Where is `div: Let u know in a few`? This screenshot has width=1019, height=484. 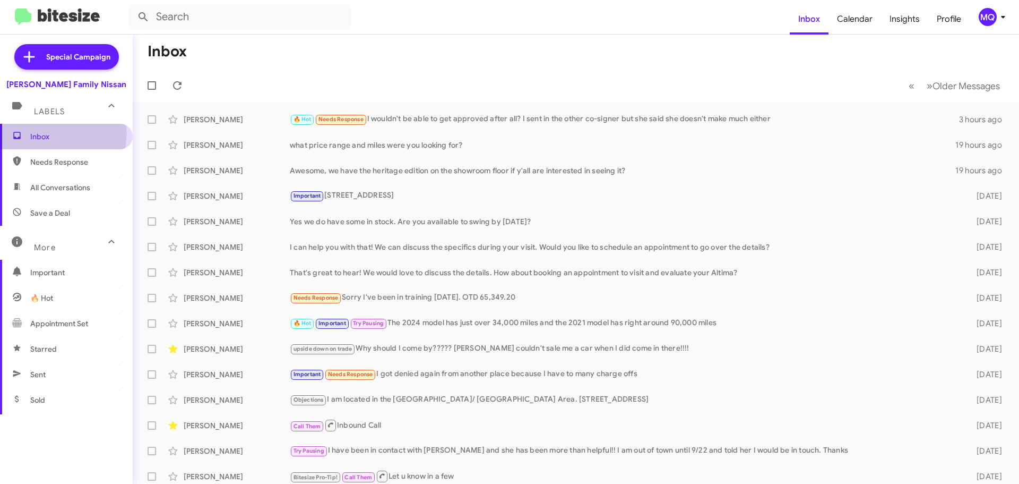
div: Let u know in a few is located at coordinates (625, 476).